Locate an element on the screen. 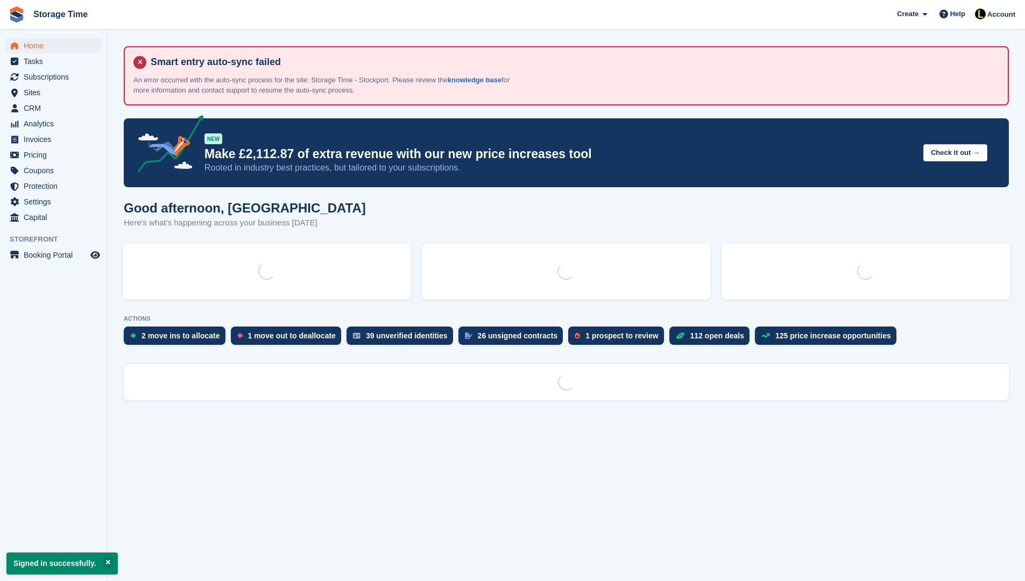 The image size is (1025, 581). img: move_ins_to_allocate_icon-fdf77a2bb77ea45bf5b3d319d69a93e2d87916cf1d5bf7949dd705db3b84f3ca.svg is located at coordinates (133, 336).